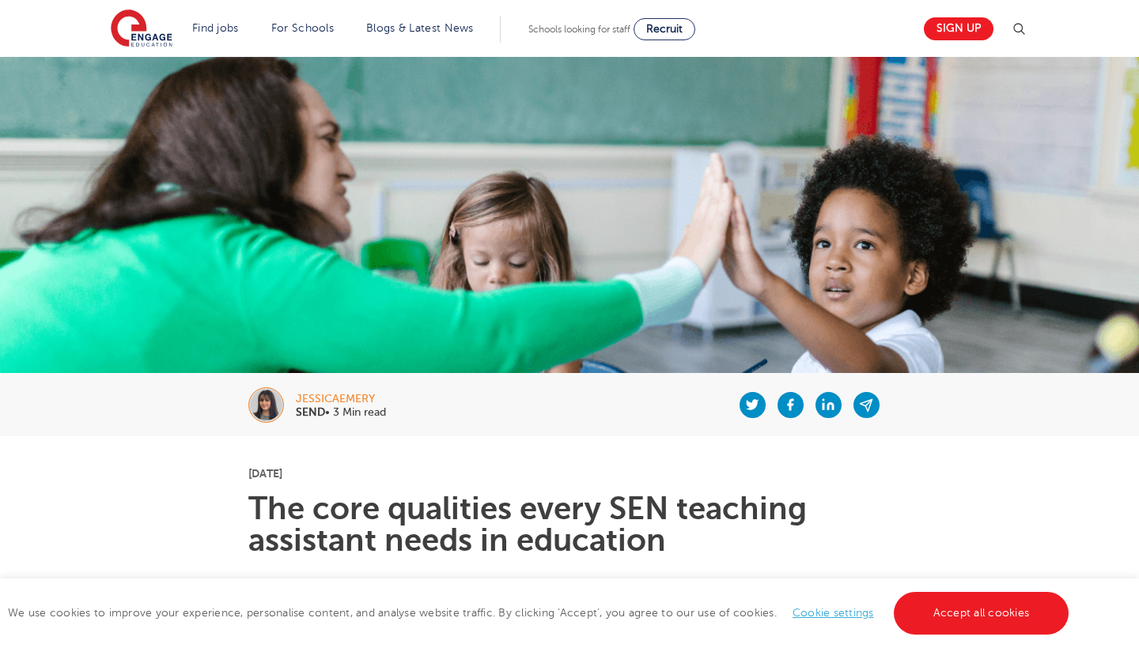 The image size is (1139, 648). I want to click on a: Find jobs, so click(215, 28).